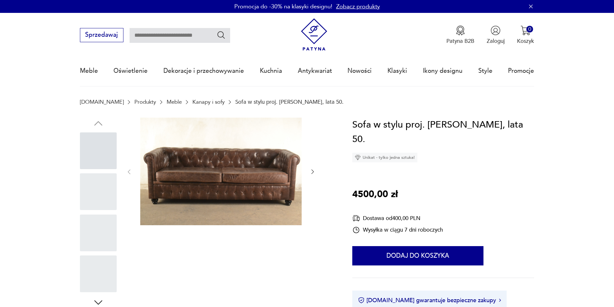 Image resolution: width=614 pixels, height=307 pixels. I want to click on a: Oświetlenie, so click(131, 71).